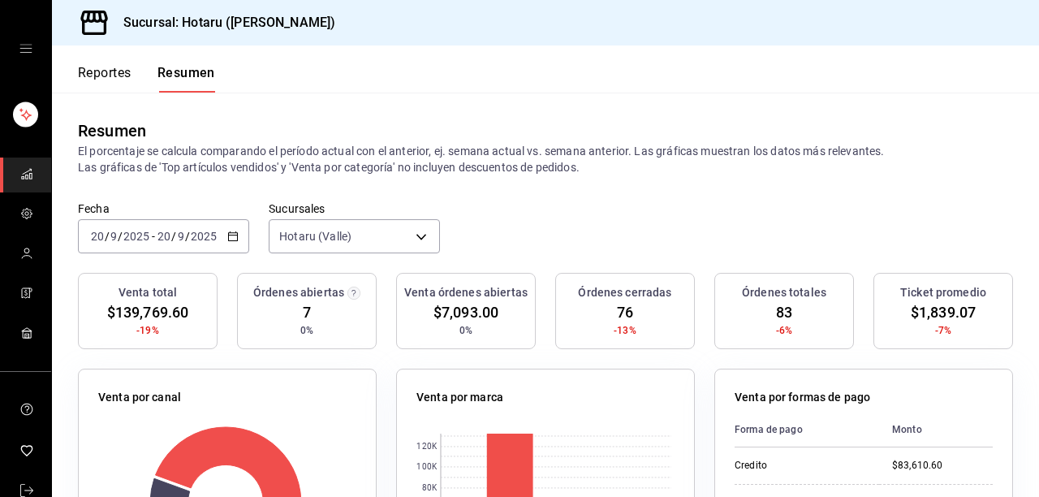 The image size is (1039, 497). I want to click on p: El porcentaje se calcula comparando el período actual con el anterior, ej. semana actual vs. sema..., so click(545, 159).